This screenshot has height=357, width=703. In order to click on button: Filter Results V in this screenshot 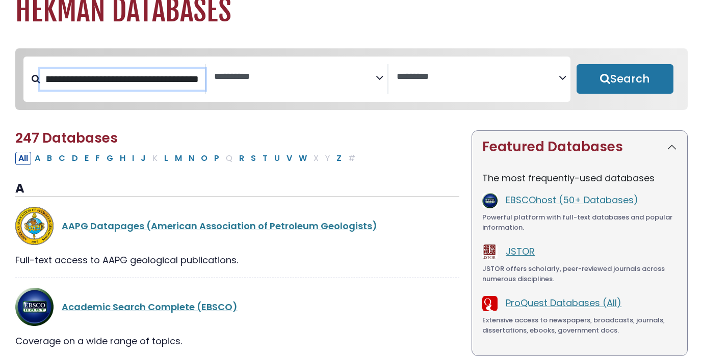, I will do `click(289, 158)`.